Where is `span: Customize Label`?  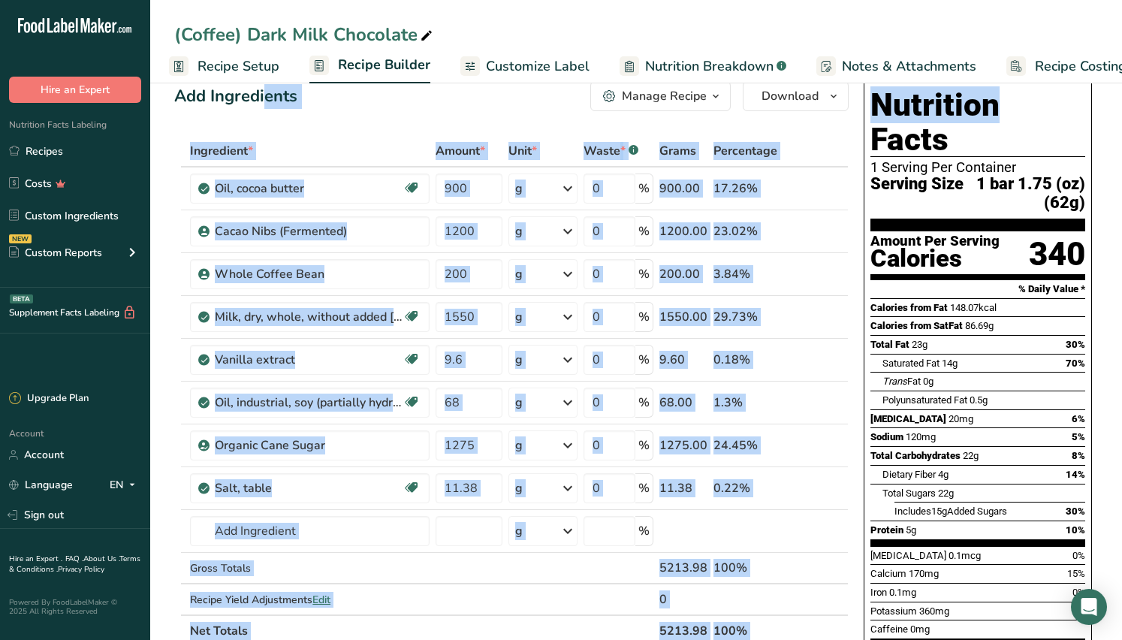
span: Customize Label is located at coordinates (538, 66).